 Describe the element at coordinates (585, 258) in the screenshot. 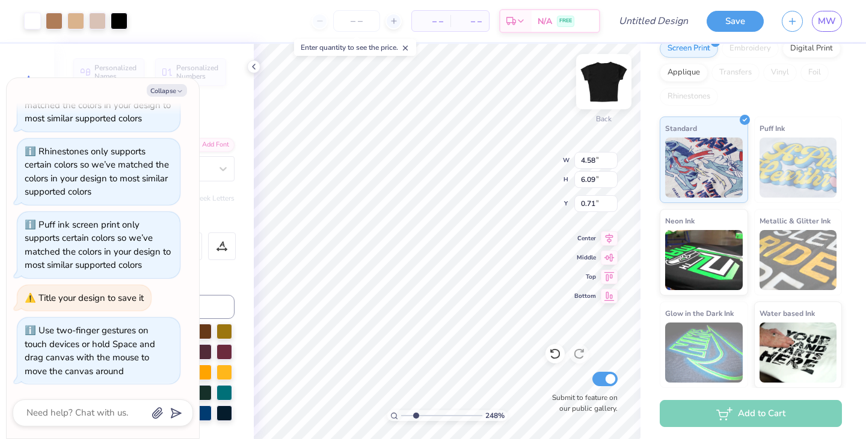

I see `span: Middle` at that location.